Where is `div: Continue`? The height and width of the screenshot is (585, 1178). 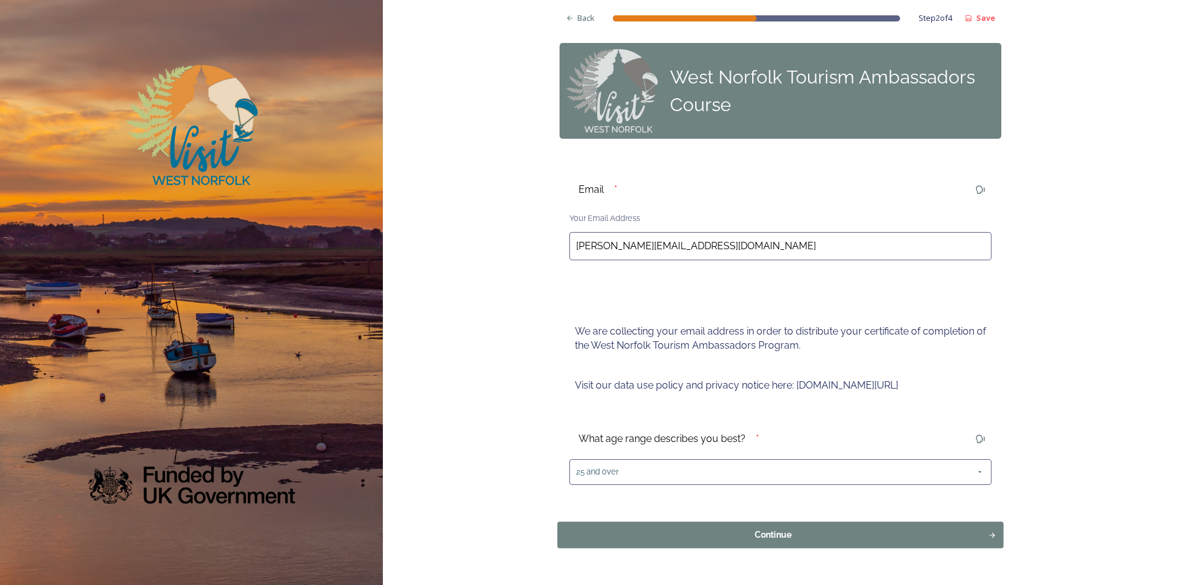 div: Continue is located at coordinates (773, 534).